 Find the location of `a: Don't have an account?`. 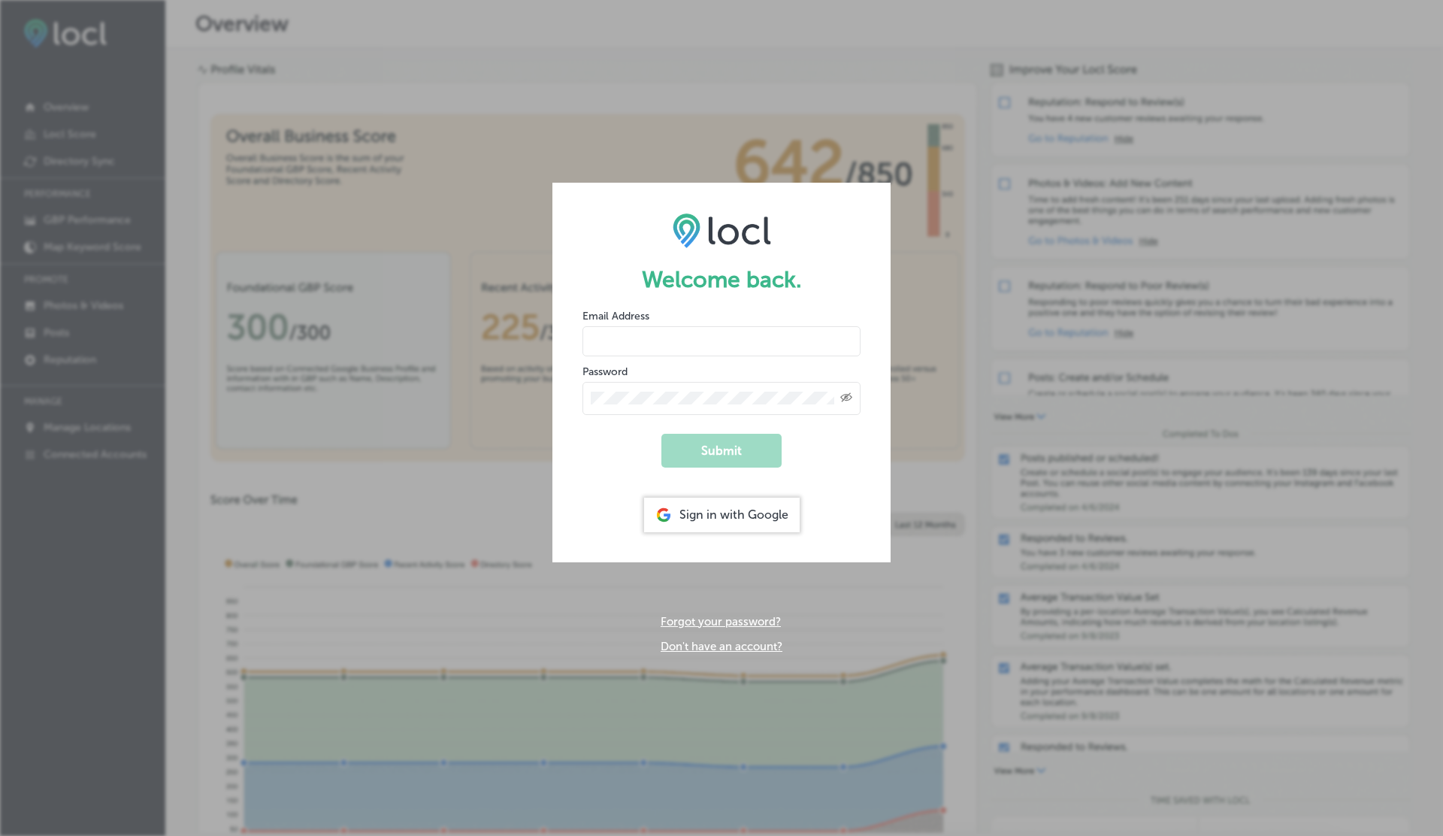

a: Don't have an account? is located at coordinates (721, 646).